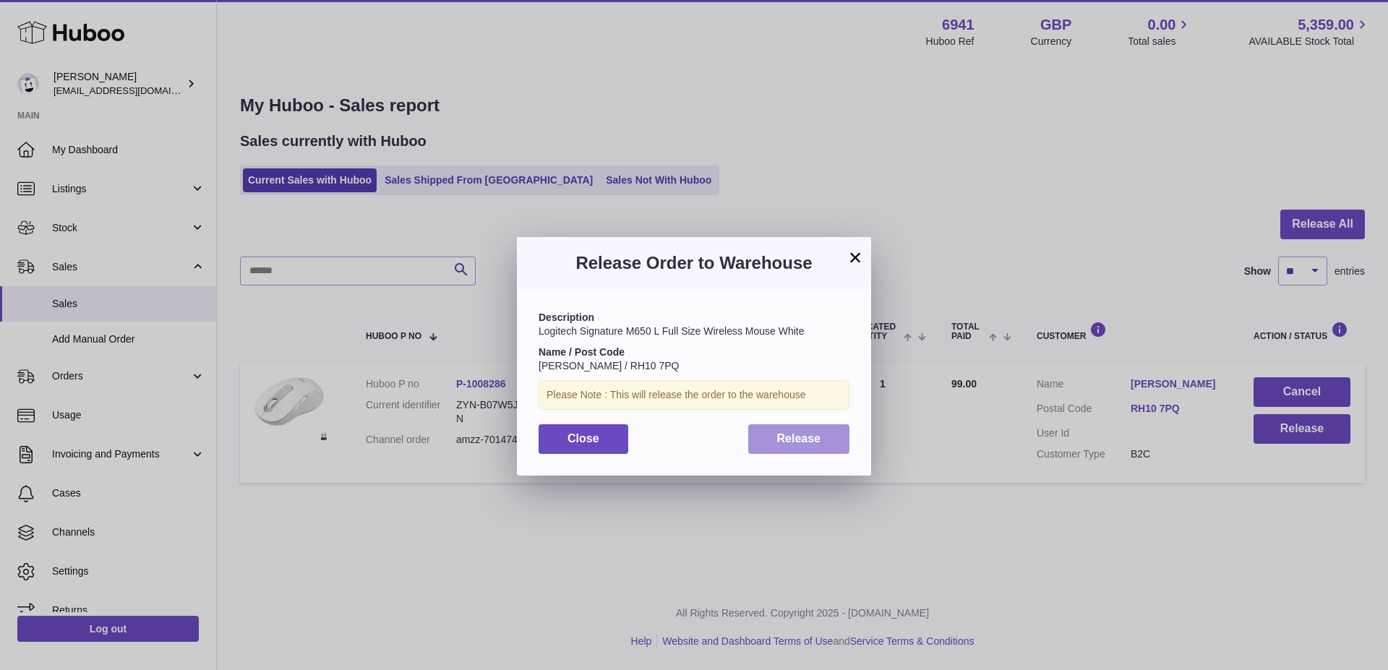  I want to click on strong: Name / Post Code, so click(581, 352).